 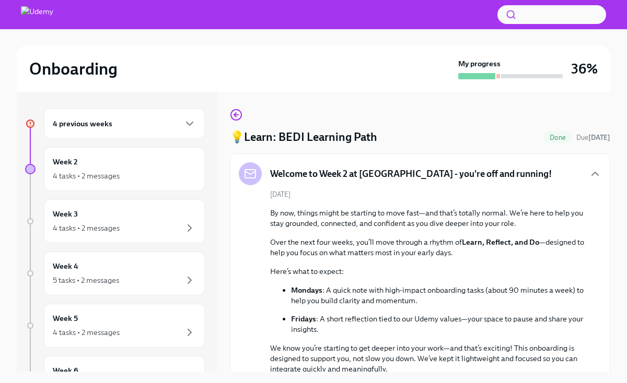 I want to click on h6: Week 6, so click(x=65, y=371).